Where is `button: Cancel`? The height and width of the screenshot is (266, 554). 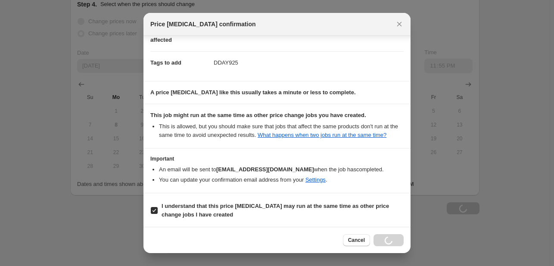 button: Cancel is located at coordinates (356, 240).